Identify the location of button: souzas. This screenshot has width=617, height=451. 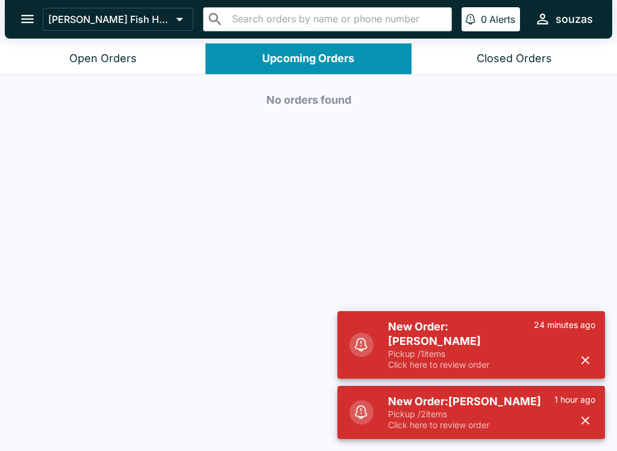
(563, 19).